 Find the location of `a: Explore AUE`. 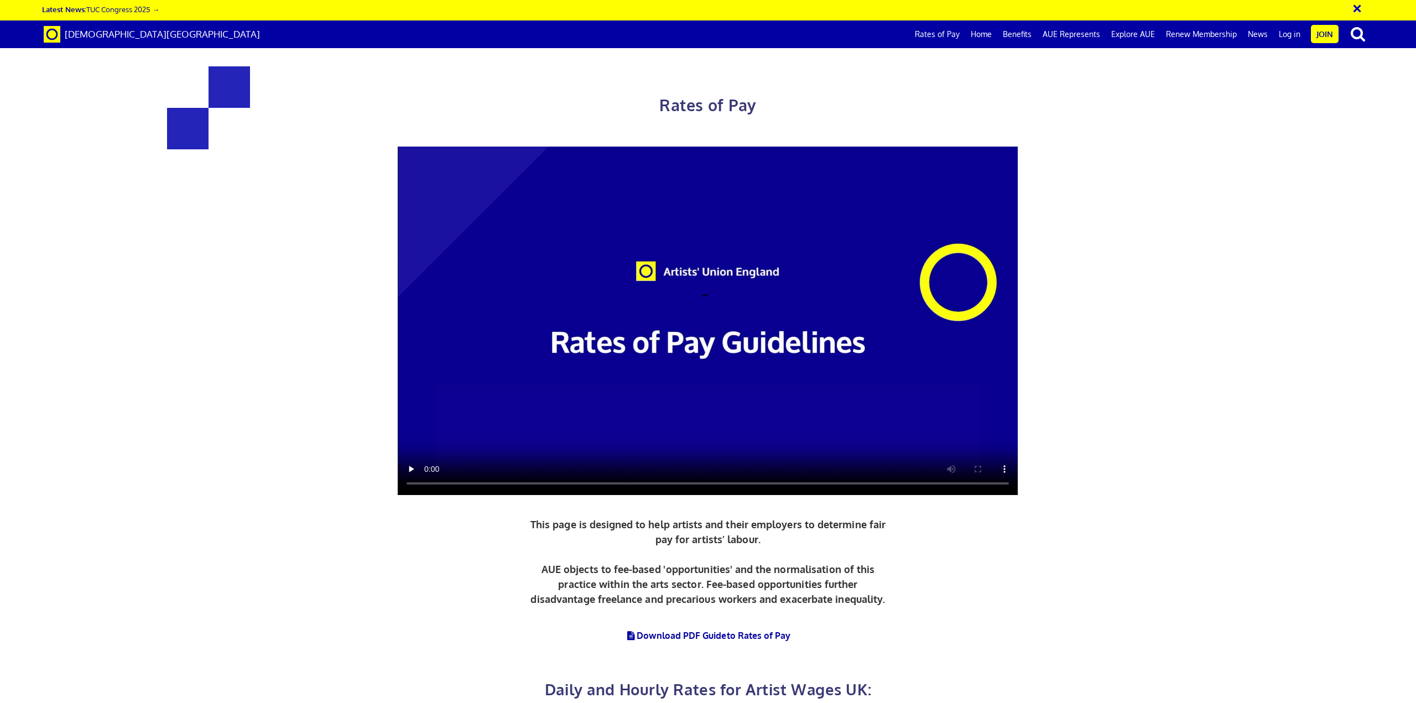

a: Explore AUE is located at coordinates (1133, 34).